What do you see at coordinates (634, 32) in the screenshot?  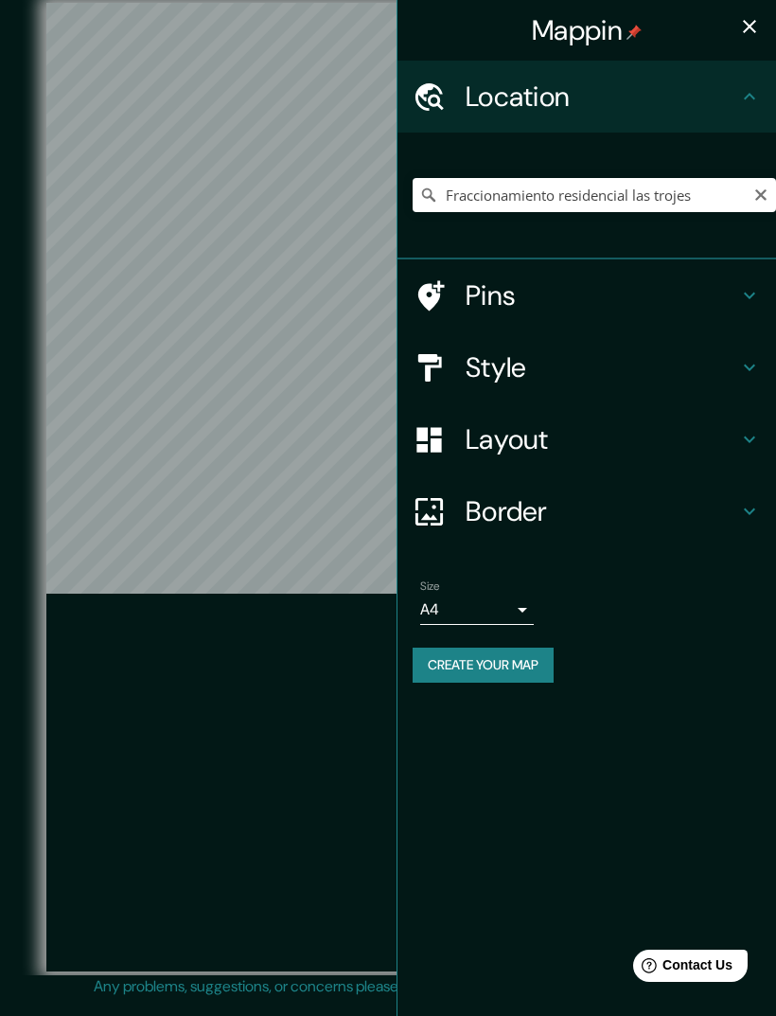 I see `img: pin-icon.png` at bounding box center [634, 32].